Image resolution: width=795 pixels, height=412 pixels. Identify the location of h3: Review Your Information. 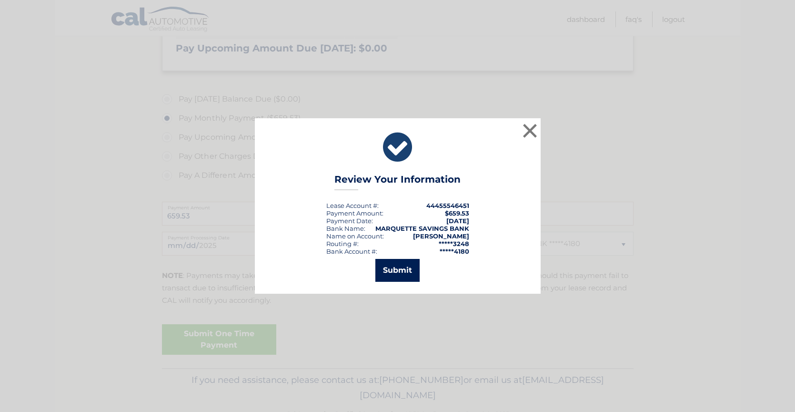
(397, 181).